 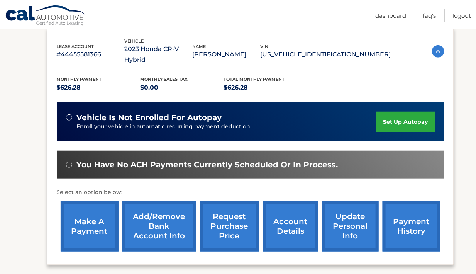 What do you see at coordinates (264, 46) in the screenshot?
I see `span: vin` at bounding box center [264, 46].